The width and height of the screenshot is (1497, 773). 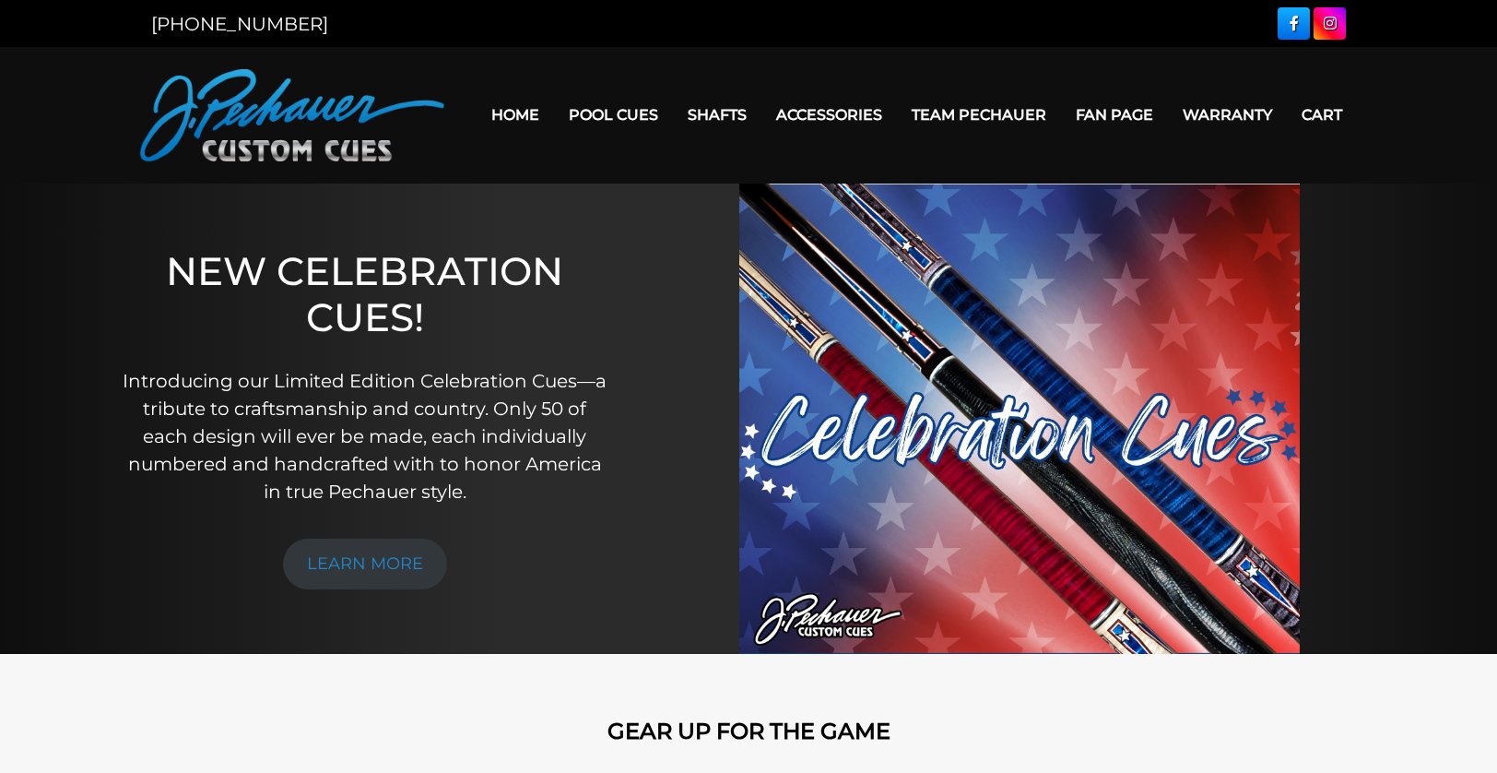 What do you see at coordinates (749, 730) in the screenshot?
I see `strong: GEAR UP FOR THE GAME` at bounding box center [749, 730].